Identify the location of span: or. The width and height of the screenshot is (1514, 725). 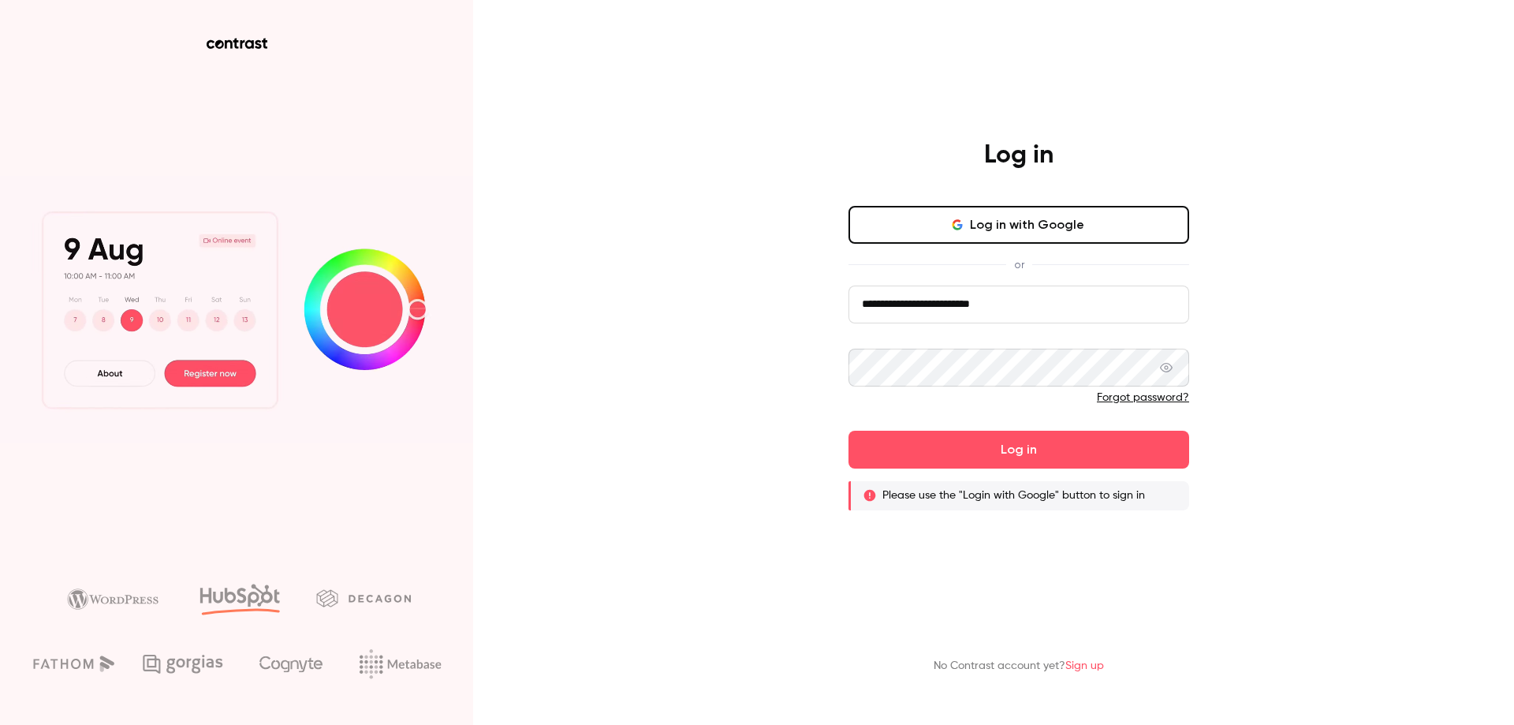
(1019, 264).